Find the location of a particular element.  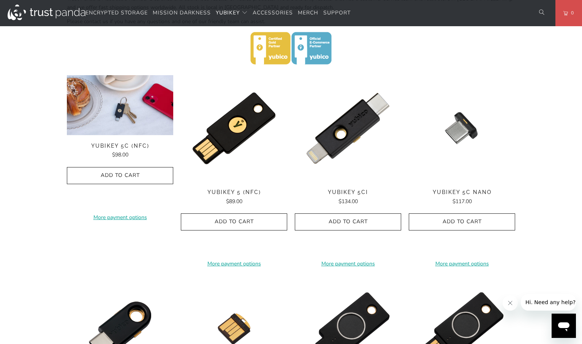

span: Hi. Need any help? is located at coordinates (30, 8).